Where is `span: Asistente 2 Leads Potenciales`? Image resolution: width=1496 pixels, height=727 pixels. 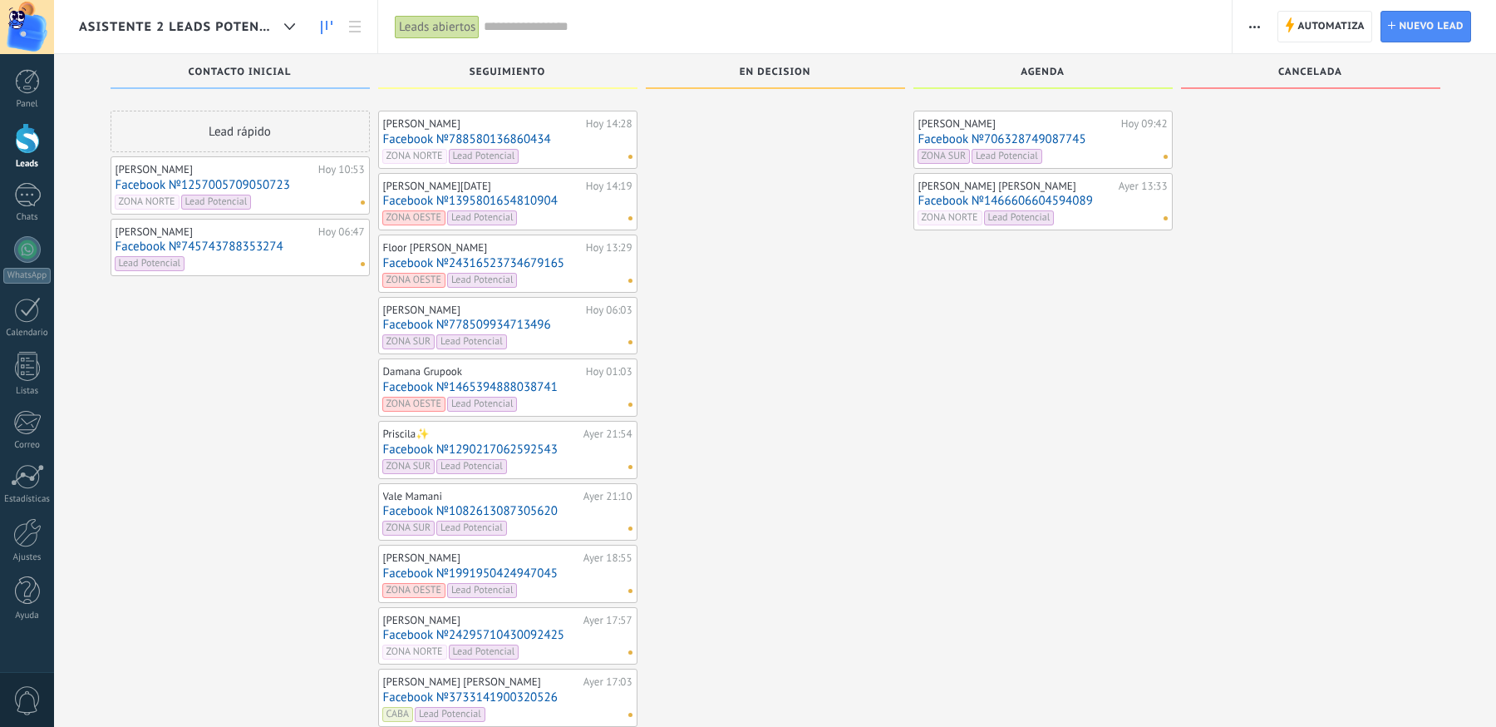 span: Asistente 2 Leads Potenciales is located at coordinates (178, 27).